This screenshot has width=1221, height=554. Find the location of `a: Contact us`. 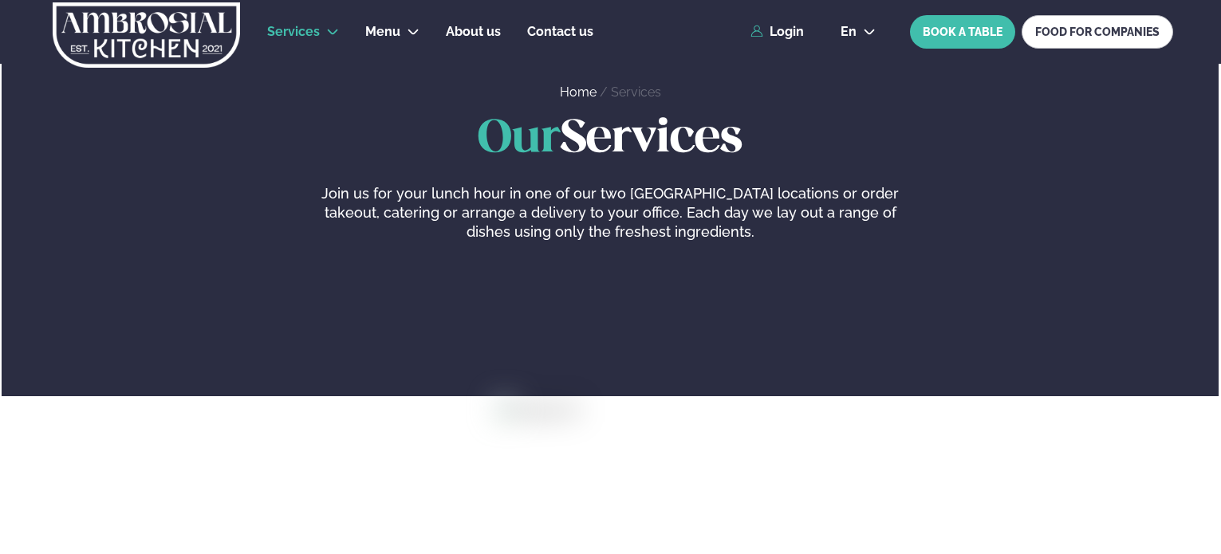

a: Contact us is located at coordinates (560, 32).